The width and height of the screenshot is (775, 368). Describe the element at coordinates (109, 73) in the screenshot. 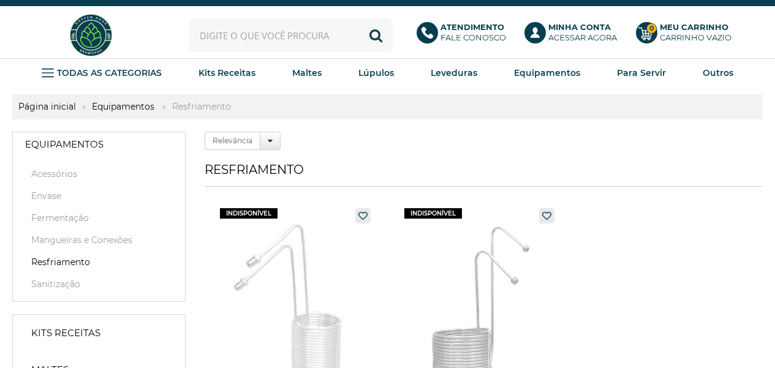

I see `strong: TODAS AS CATEGORIAS` at that location.